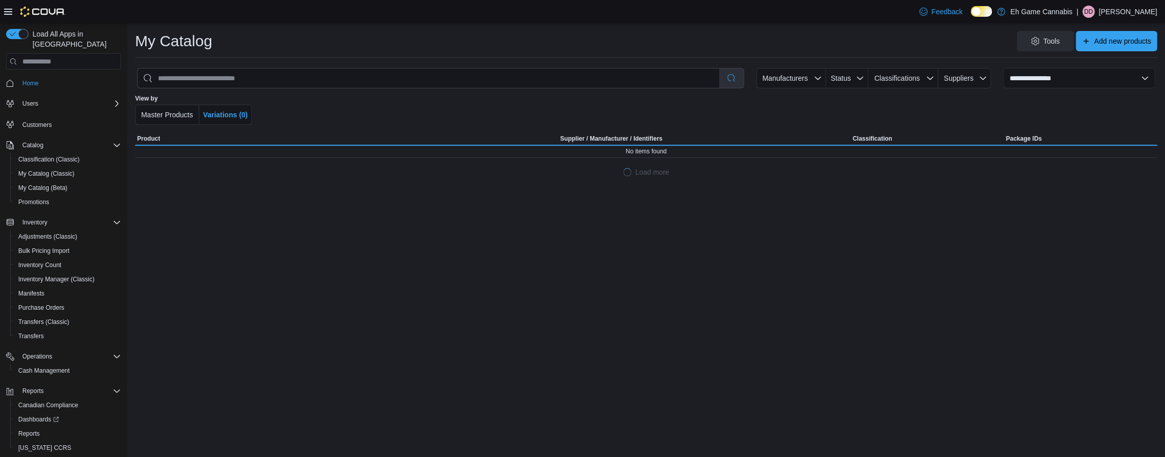  What do you see at coordinates (44, 371) in the screenshot?
I see `a: Cash Management` at bounding box center [44, 371].